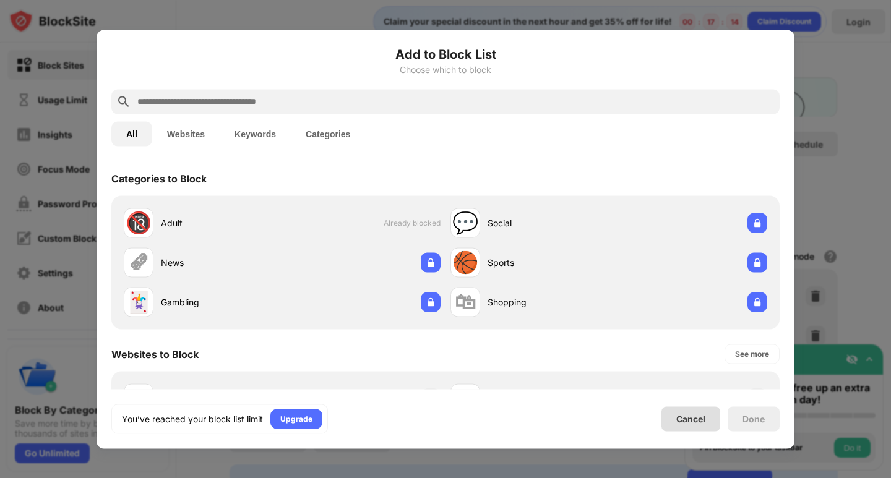 The height and width of the screenshot is (478, 891). Describe the element at coordinates (124, 101) in the screenshot. I see `img: search.svg` at that location.